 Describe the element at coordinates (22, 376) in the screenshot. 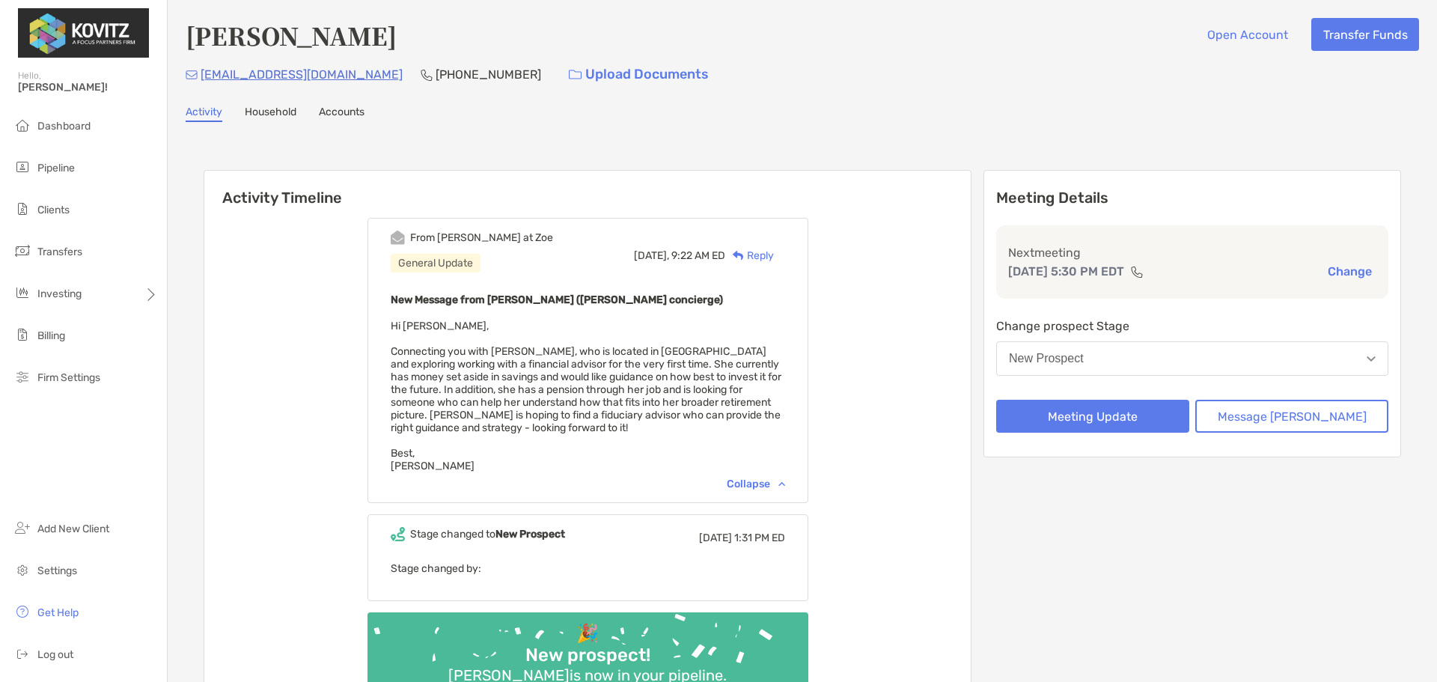

I see `img: firm-settings icon` at that location.